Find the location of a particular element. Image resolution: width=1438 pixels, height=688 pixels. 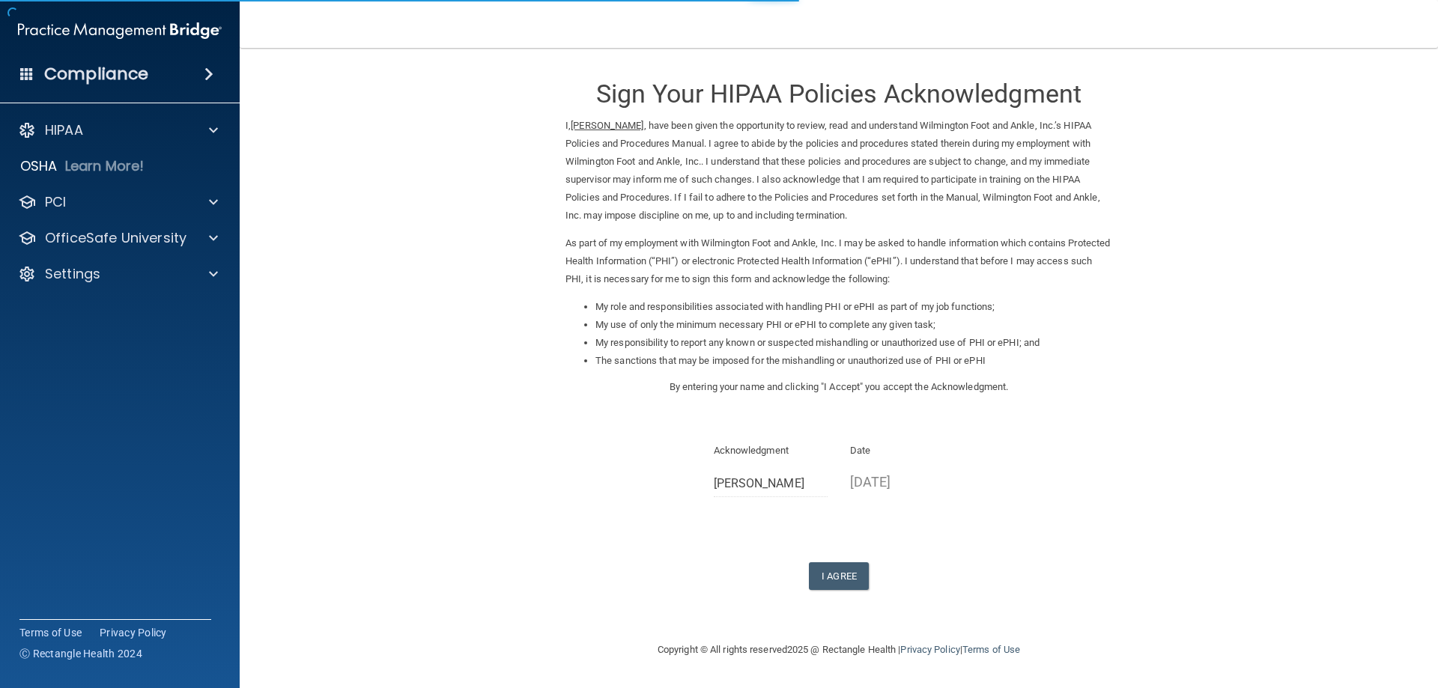

p: OSHA is located at coordinates (39, 166).